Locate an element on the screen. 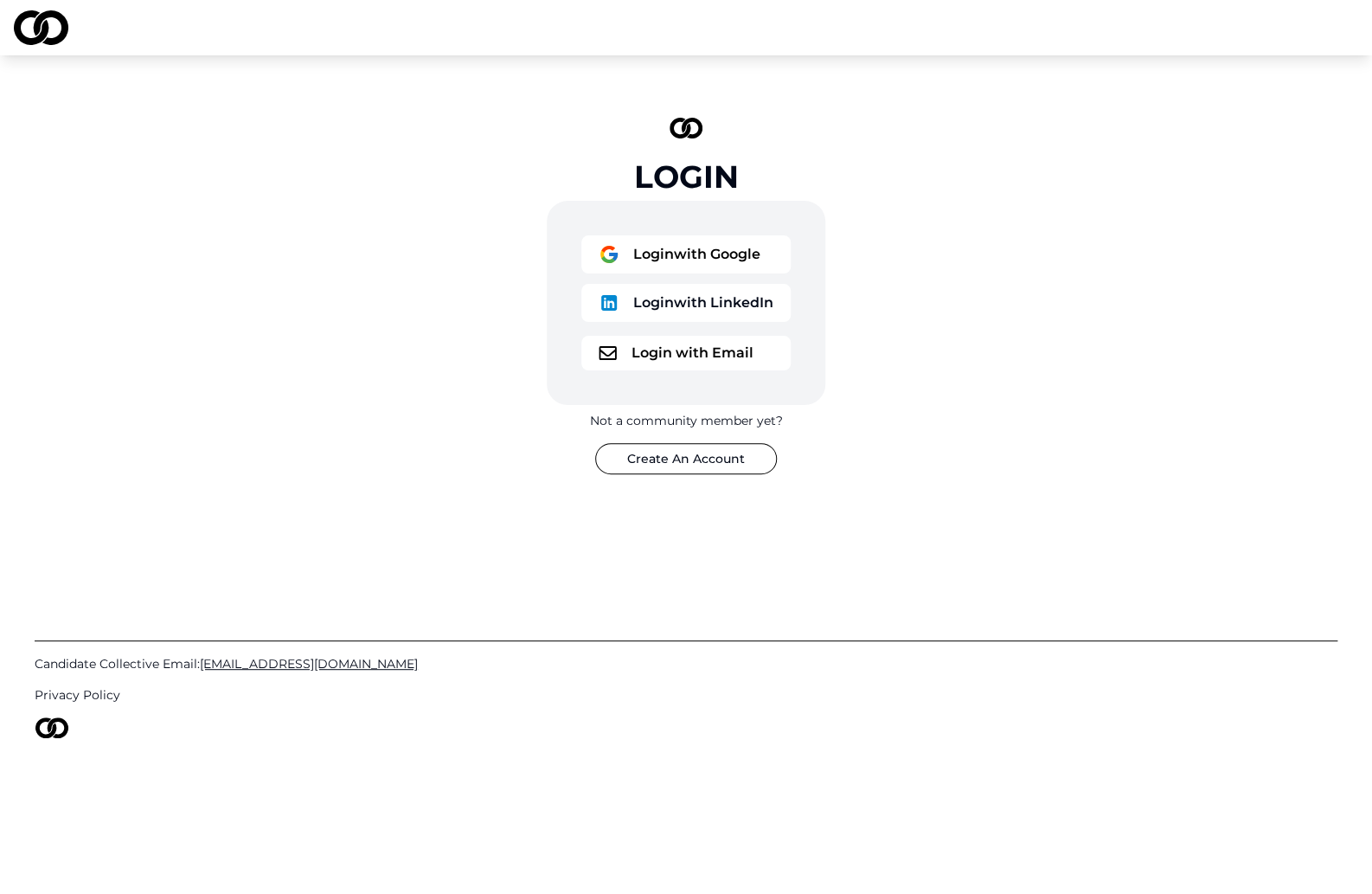  button: logoLoginwith LinkedIn is located at coordinates (686, 303).